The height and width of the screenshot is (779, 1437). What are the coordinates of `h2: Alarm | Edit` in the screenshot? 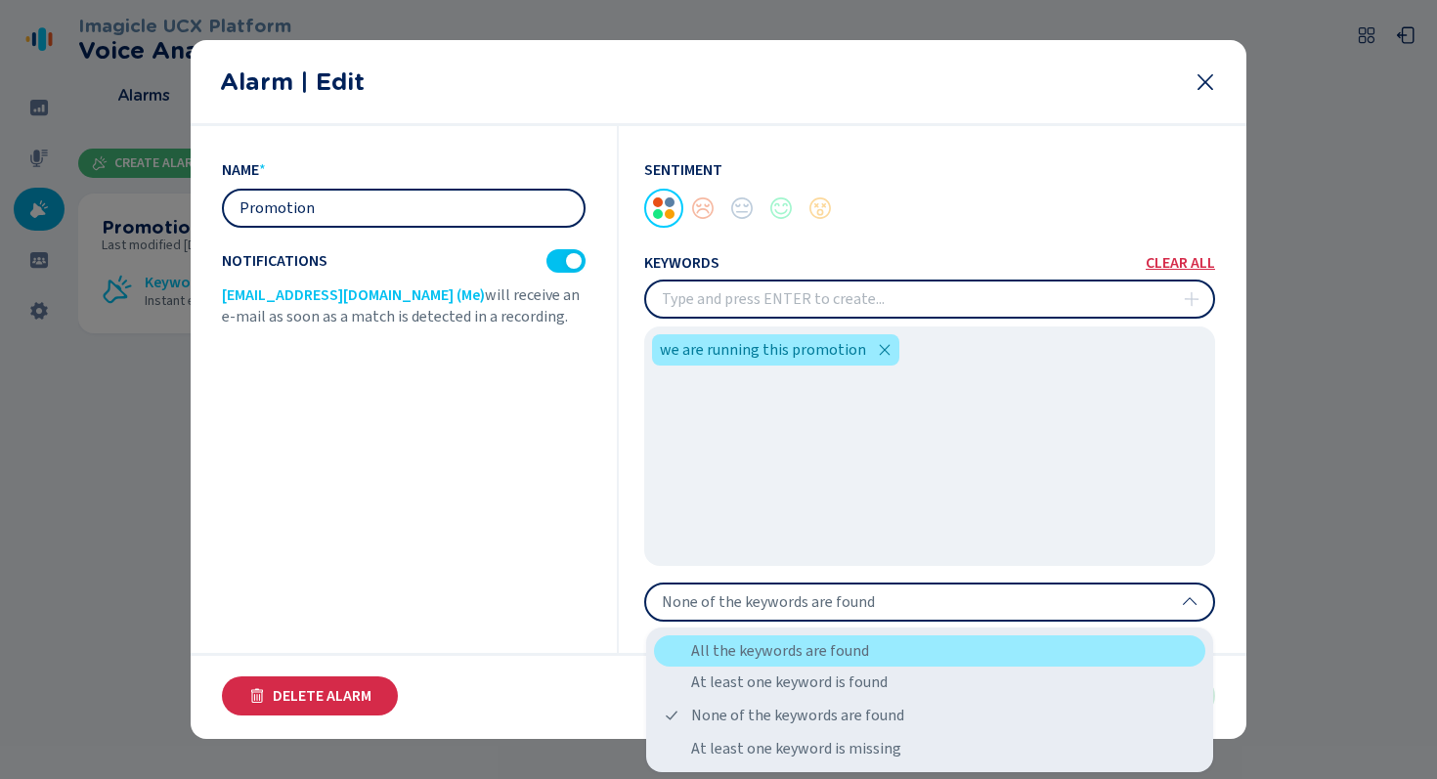 It's located at (699, 82).